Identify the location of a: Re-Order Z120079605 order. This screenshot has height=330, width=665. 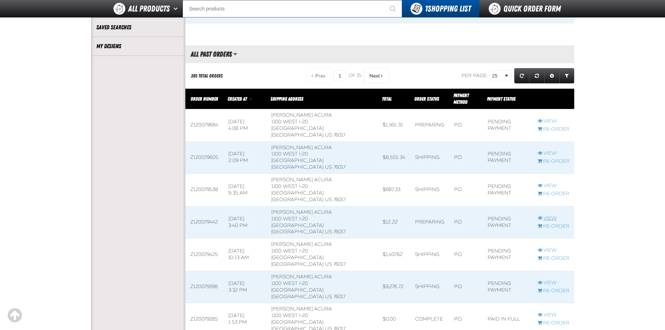
(553, 161).